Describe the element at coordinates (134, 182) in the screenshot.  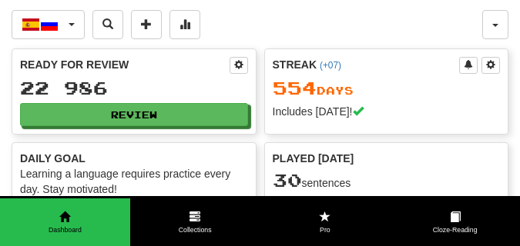
I see `div: Learning a language requires practice every day. Stay motivated!` at that location.